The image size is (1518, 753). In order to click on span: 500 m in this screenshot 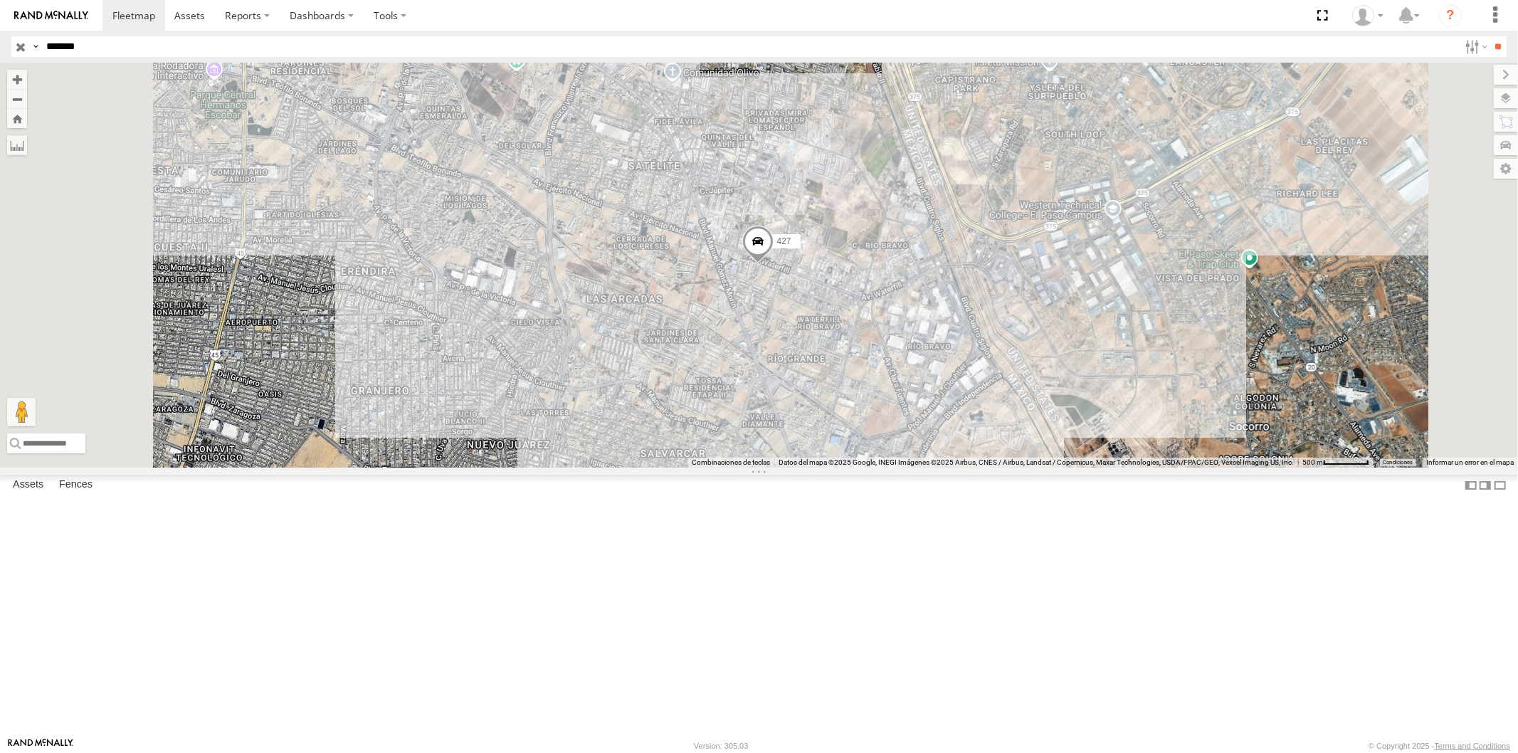, I will do `click(1313, 462)`.